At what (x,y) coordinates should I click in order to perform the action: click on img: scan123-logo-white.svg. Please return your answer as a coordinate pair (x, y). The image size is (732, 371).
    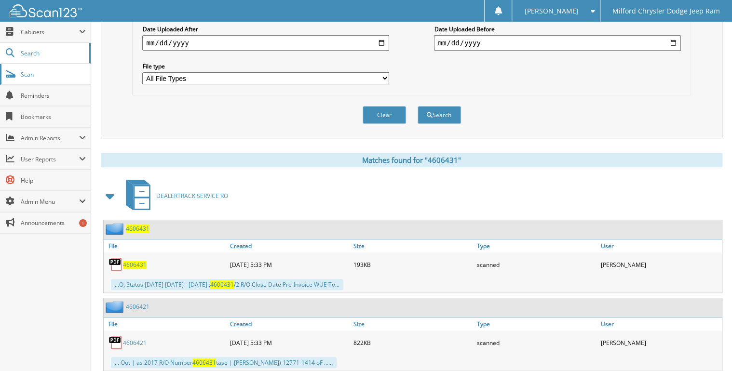
    Looking at the image, I should click on (46, 11).